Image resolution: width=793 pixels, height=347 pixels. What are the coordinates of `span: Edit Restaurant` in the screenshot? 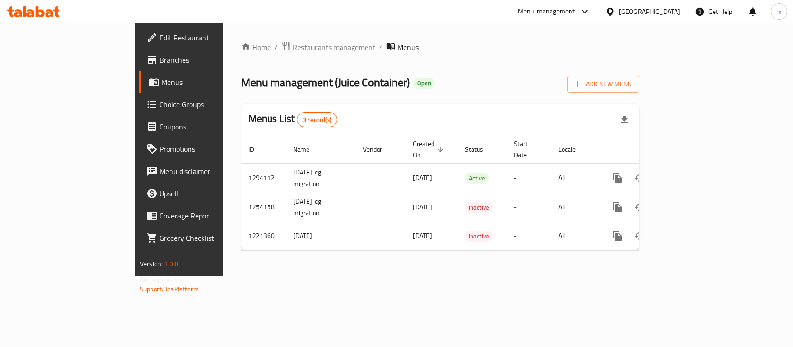 It's located at (209, 38).